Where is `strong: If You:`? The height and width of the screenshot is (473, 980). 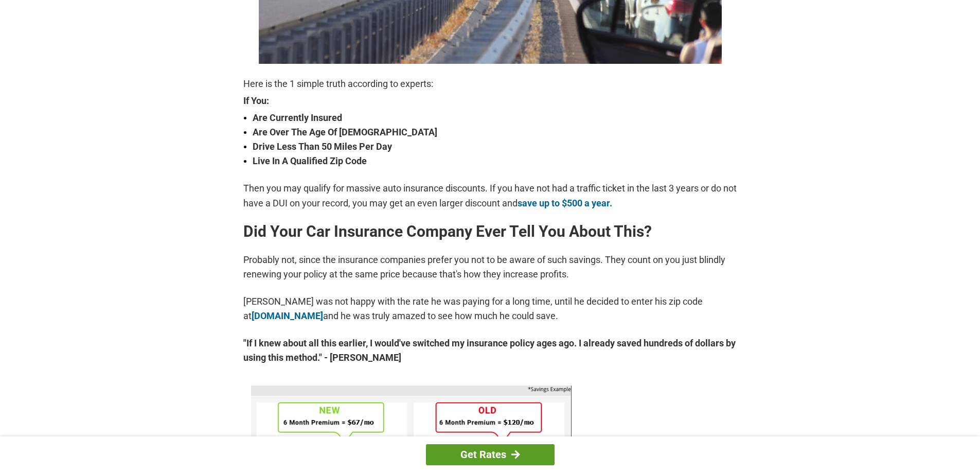
strong: If You: is located at coordinates (490, 101).